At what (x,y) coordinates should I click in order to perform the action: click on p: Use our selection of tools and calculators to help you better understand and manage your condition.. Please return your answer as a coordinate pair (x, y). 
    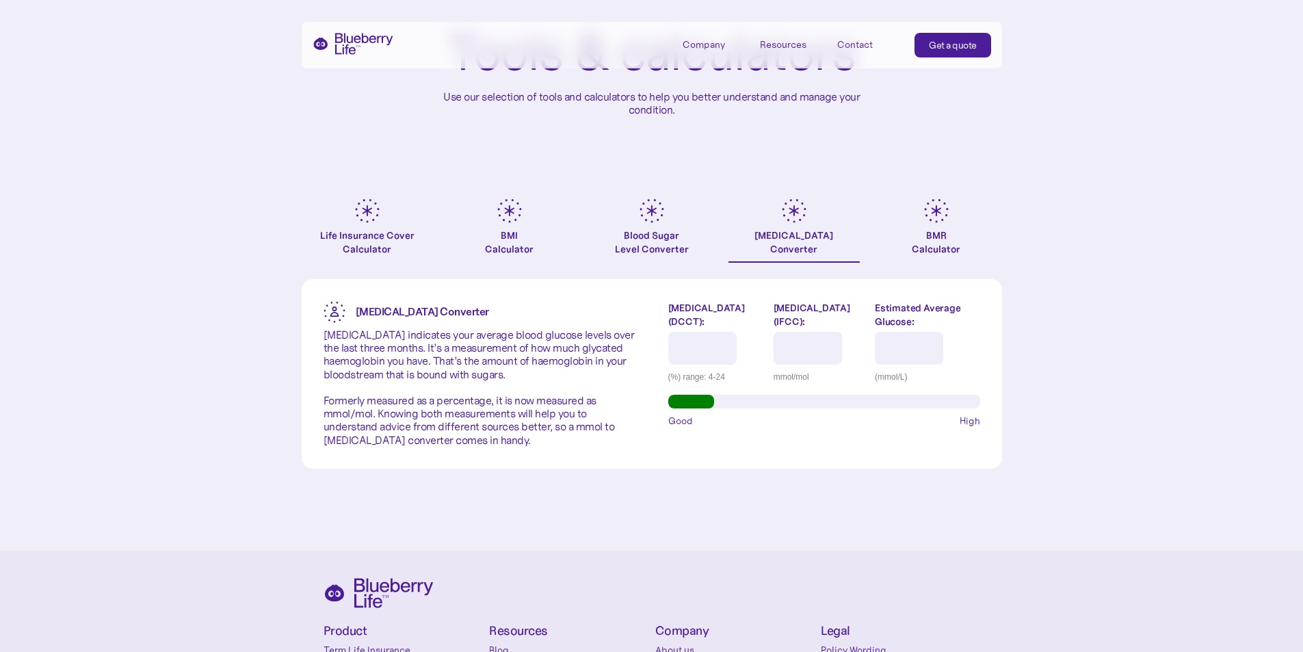
    Looking at the image, I should click on (652, 103).